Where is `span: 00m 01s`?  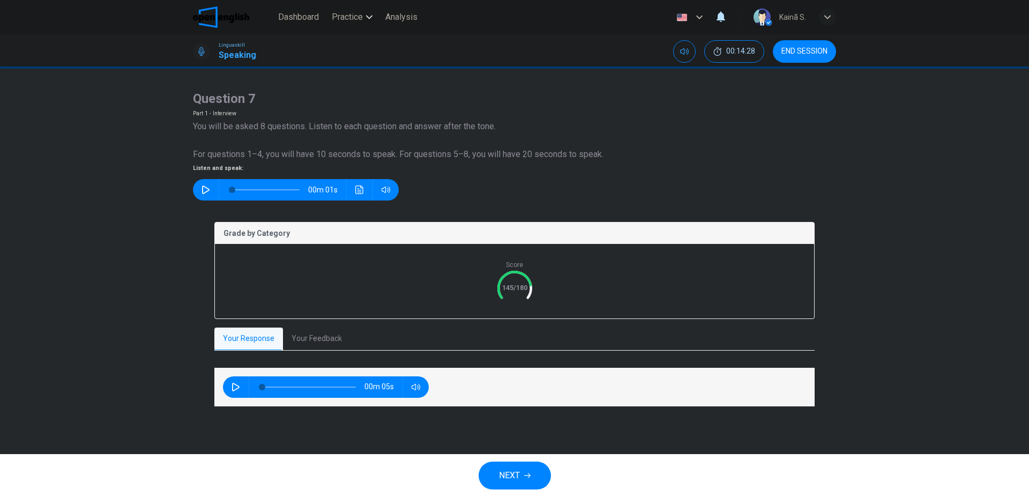 span: 00m 01s is located at coordinates (327, 190).